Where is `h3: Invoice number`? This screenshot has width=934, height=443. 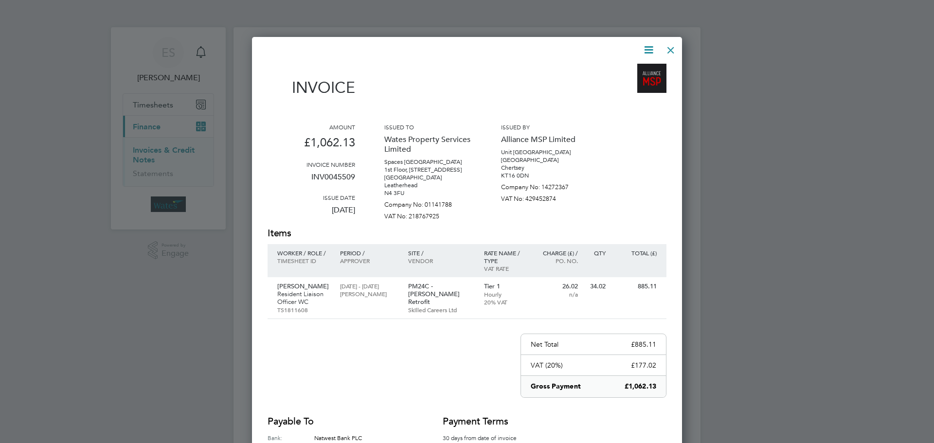
h3: Invoice number is located at coordinates (311, 164).